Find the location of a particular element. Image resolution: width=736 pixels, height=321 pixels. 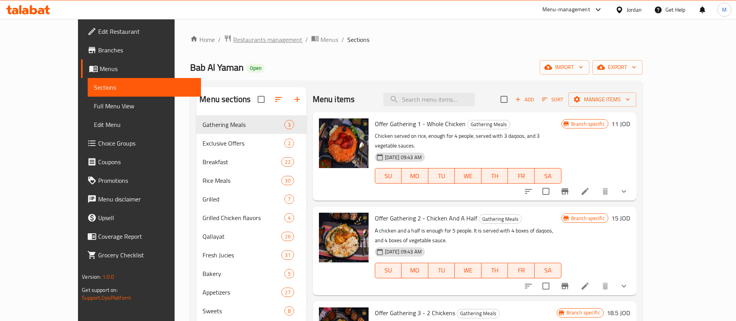

a: Restaurants management is located at coordinates (263, 40).